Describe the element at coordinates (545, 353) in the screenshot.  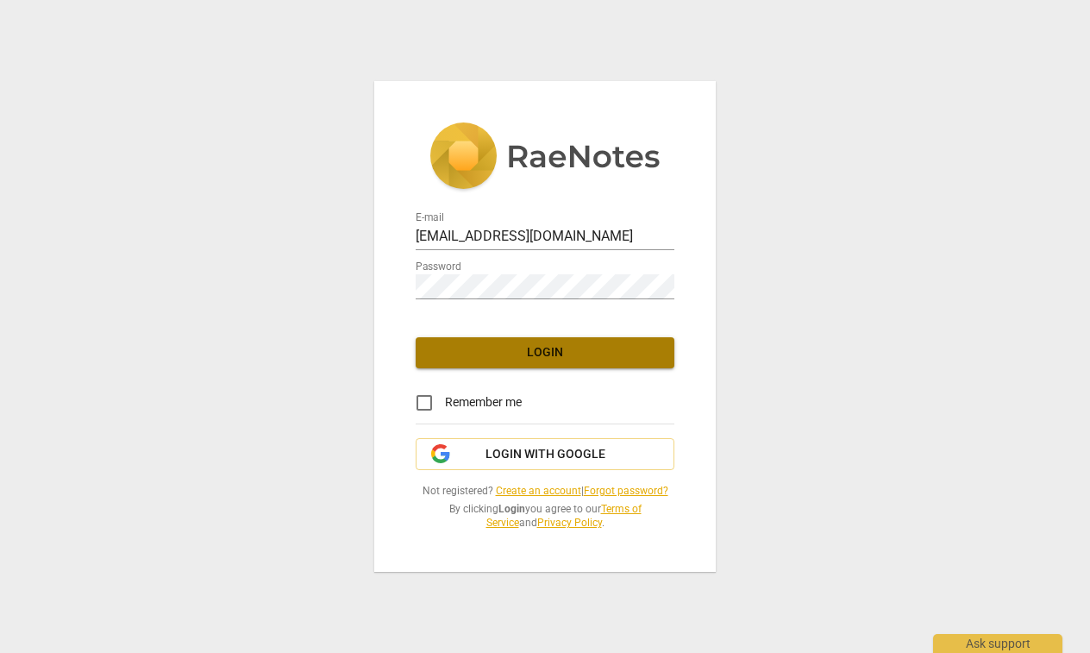
I see `button: Login` at that location.